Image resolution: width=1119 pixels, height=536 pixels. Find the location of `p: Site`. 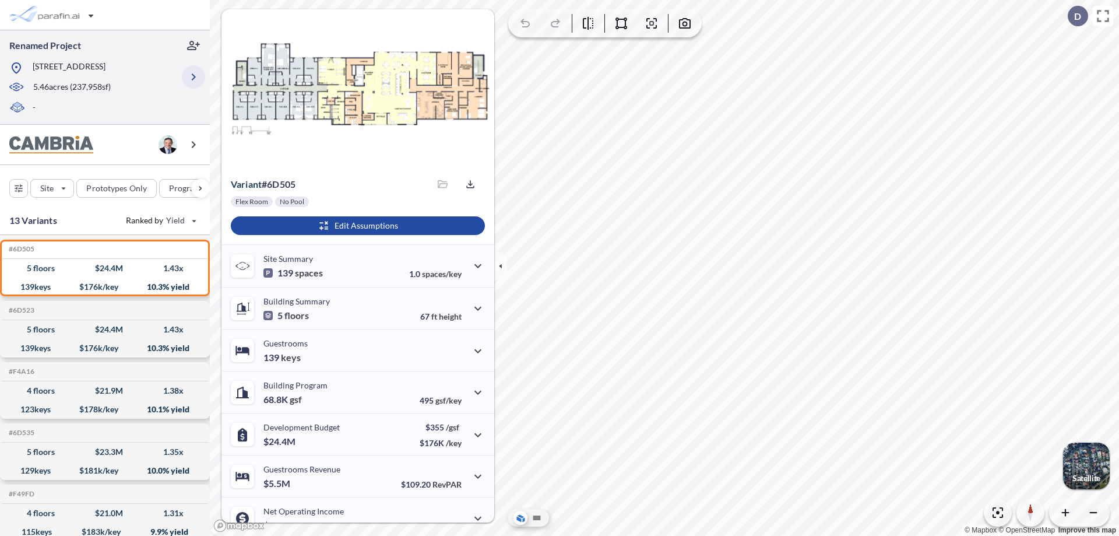

p: Site is located at coordinates (47, 188).